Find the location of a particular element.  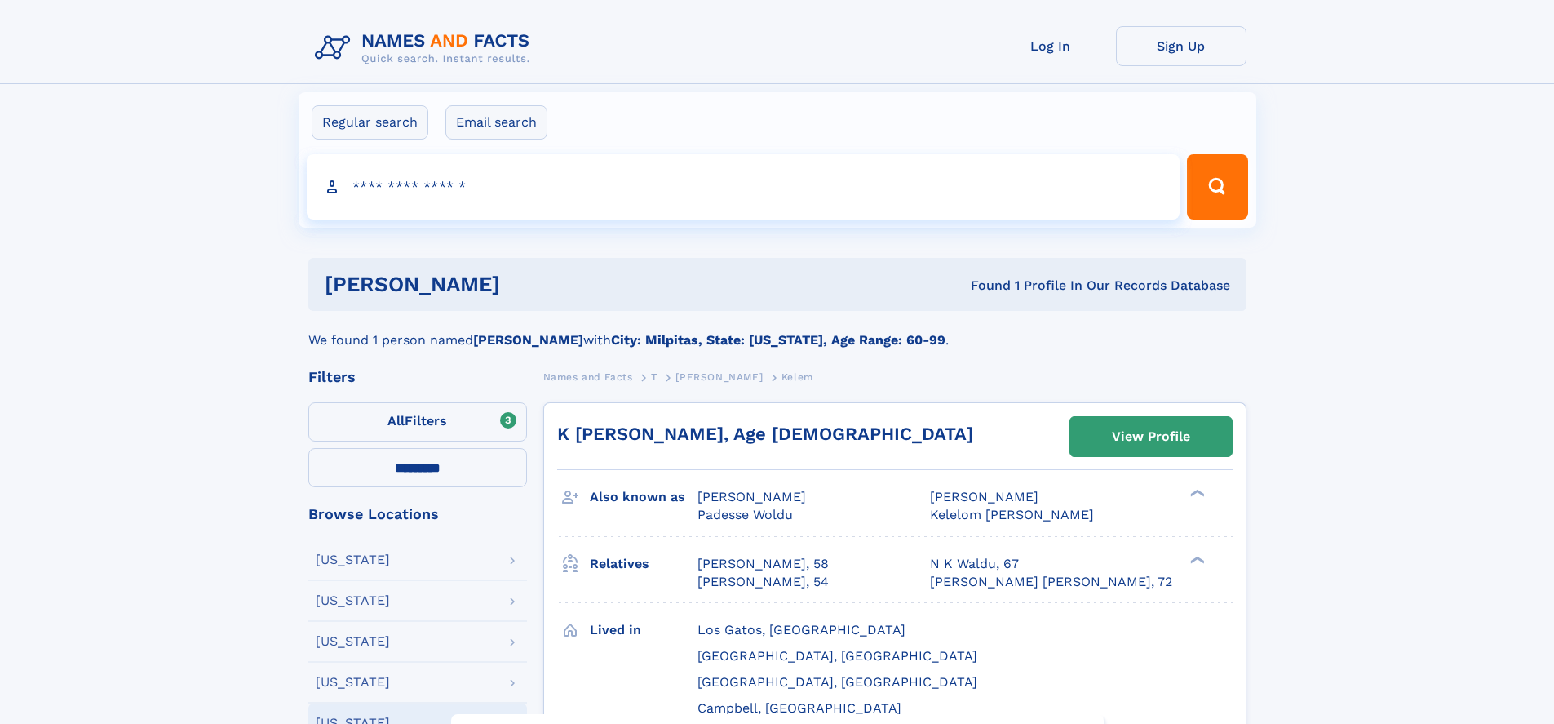

span: Kelem is located at coordinates (797, 377).